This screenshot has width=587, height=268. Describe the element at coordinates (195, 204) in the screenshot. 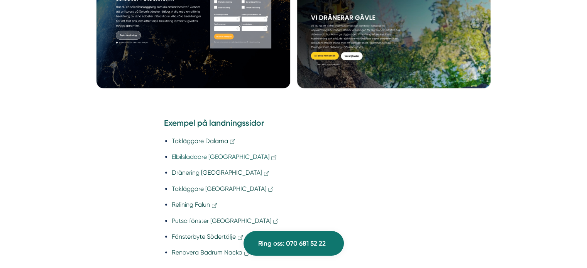

I see `a: Relining Falun` at that location.